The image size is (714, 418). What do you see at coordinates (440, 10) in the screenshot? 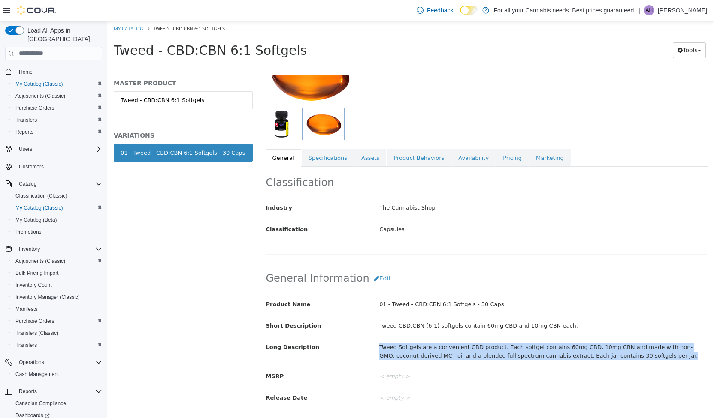
I see `span: Feedback` at bounding box center [440, 10].